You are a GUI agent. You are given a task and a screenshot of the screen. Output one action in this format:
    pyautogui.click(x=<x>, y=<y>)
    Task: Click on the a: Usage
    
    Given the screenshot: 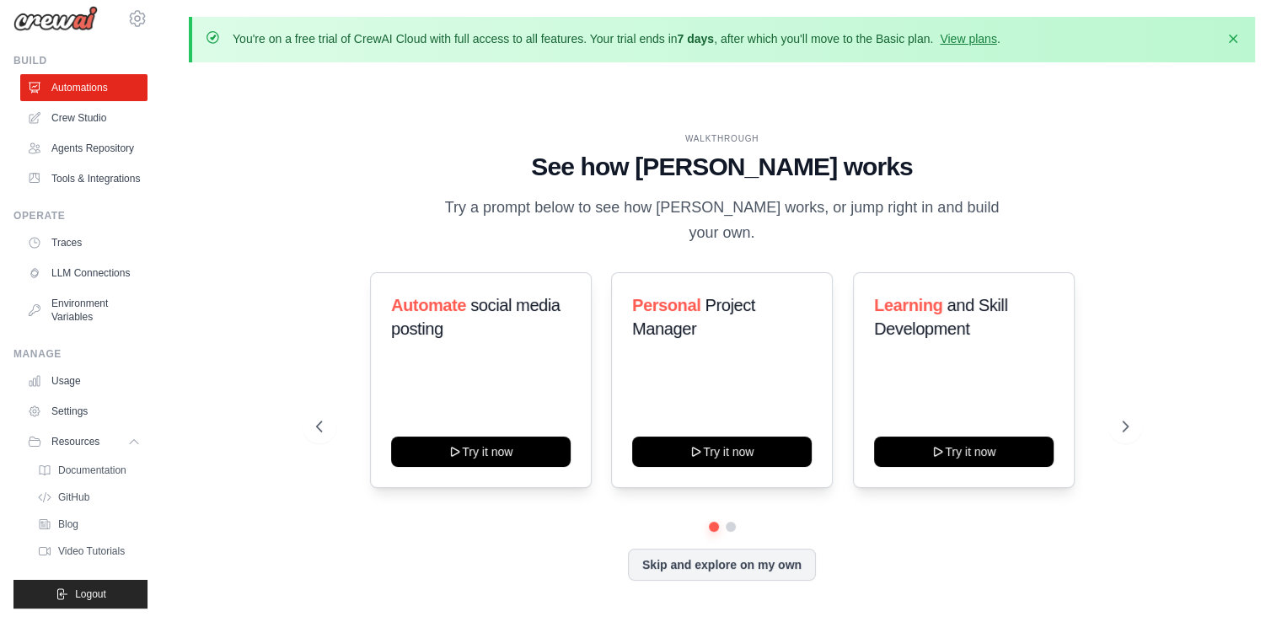 What is the action you would take?
    pyautogui.click(x=83, y=381)
    